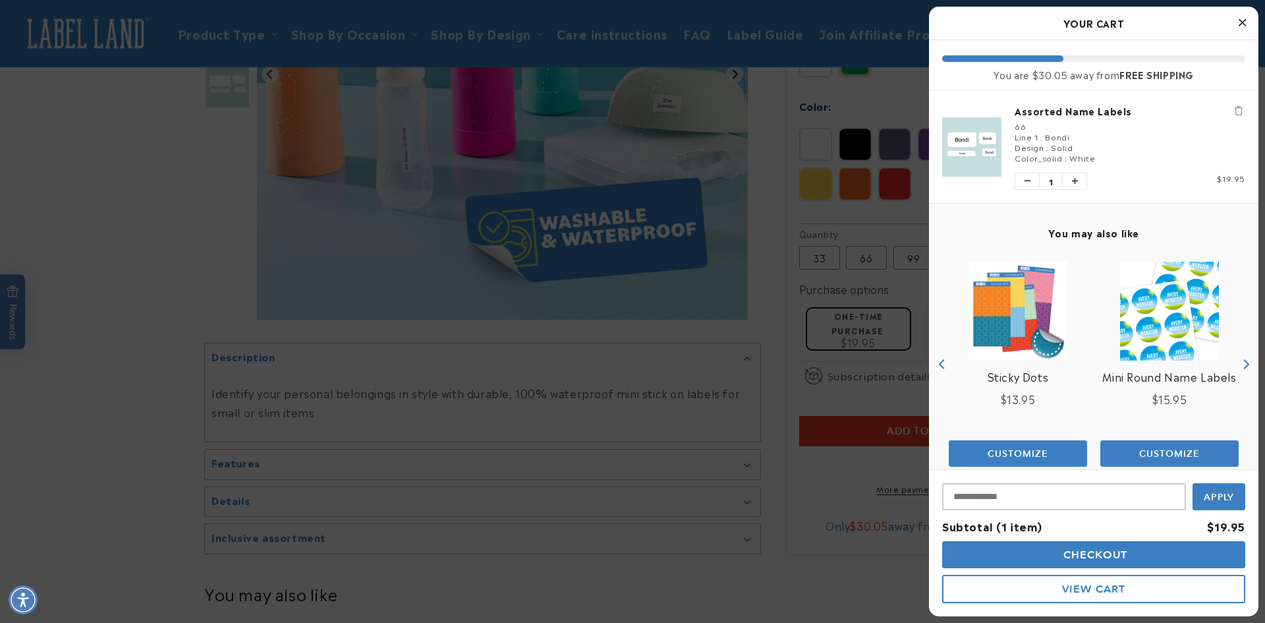 Image resolution: width=1265 pixels, height=623 pixels. Describe the element at coordinates (1094, 233) in the screenshot. I see `h4: You may also like` at that location.